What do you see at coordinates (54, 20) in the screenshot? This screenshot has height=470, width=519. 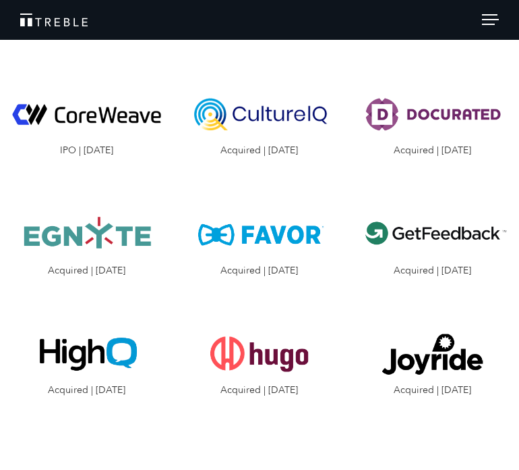 I see `img: Treble logo` at bounding box center [54, 20].